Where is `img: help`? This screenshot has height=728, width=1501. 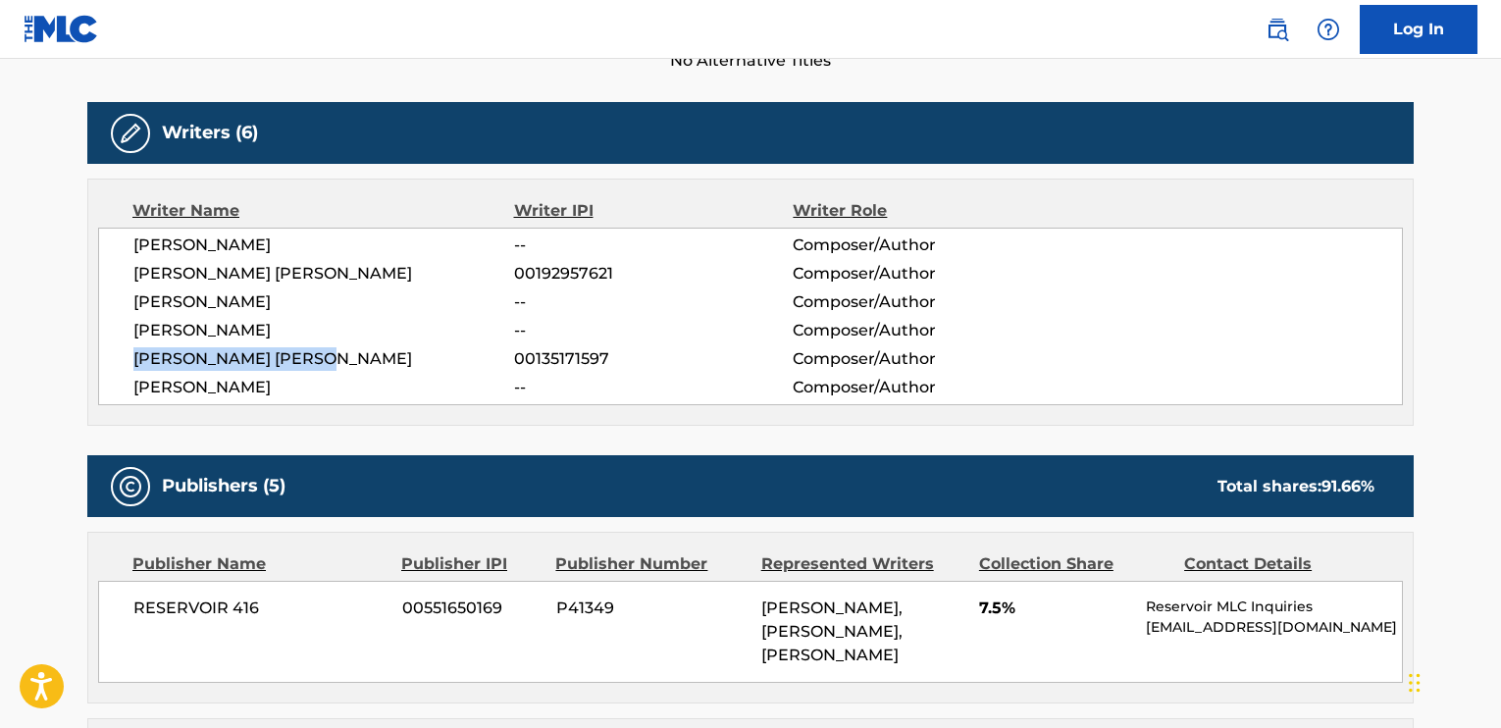 img: help is located at coordinates (1329, 29).